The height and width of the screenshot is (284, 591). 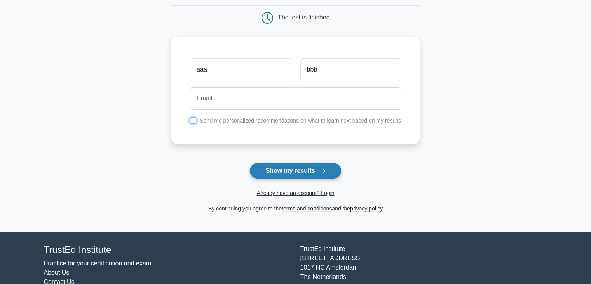 What do you see at coordinates (168, 250) in the screenshot?
I see `h4: TrustEd Institute` at bounding box center [168, 250].